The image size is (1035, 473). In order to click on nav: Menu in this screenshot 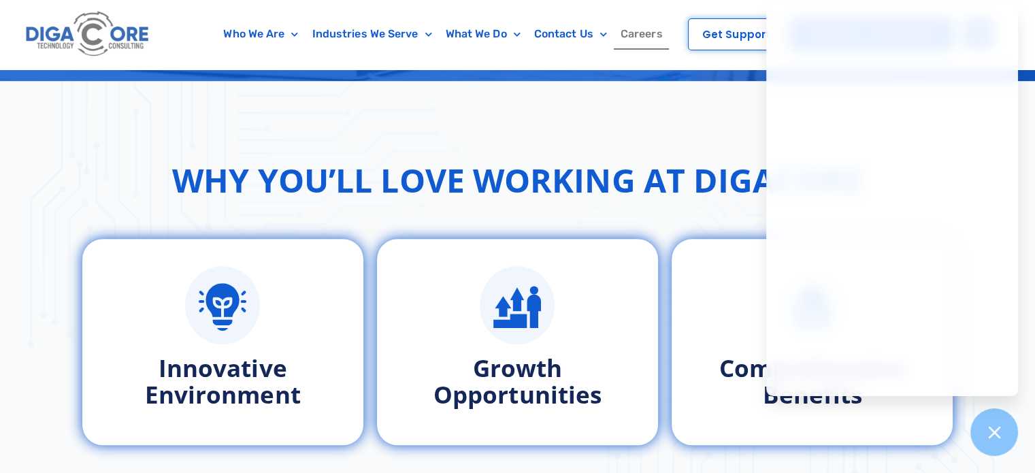, I will do `click(443, 34)`.